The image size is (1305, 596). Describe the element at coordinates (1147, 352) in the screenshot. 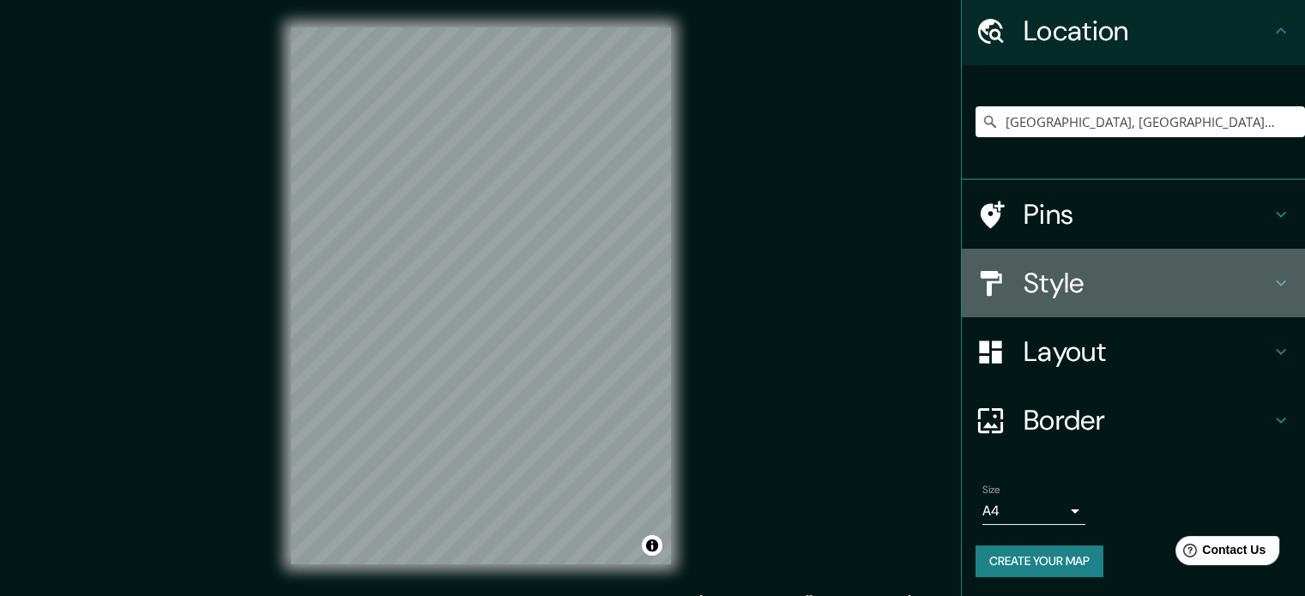

I see `h4: Layout` at that location.